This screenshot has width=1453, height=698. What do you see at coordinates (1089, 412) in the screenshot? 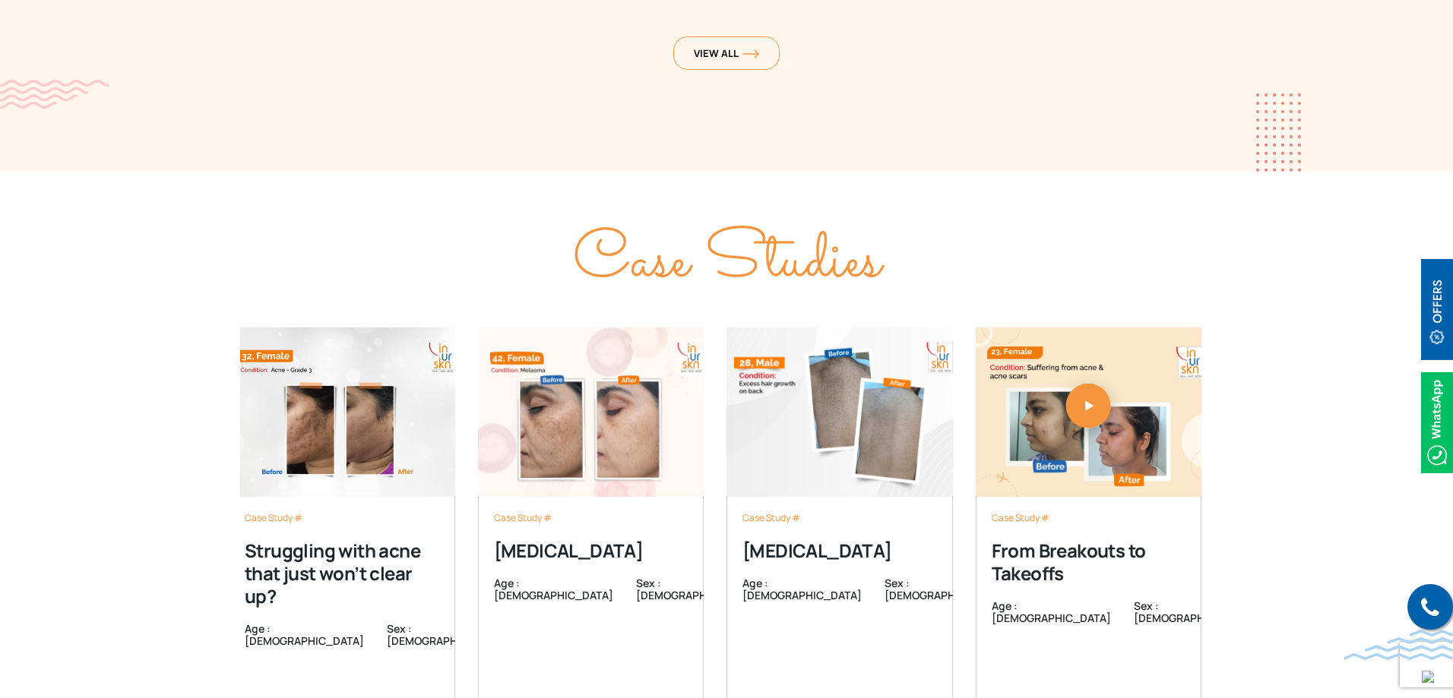
I see `img: poster` at bounding box center [1089, 412].